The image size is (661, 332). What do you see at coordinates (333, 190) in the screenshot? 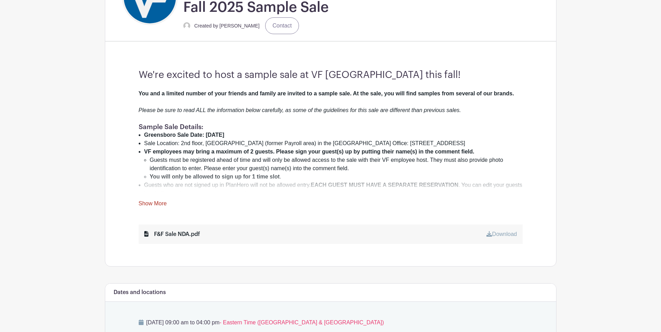
I see `li: Guests who are not signed up in PlanHero will not be allowed entry. . You can edit your guests li...` at bounding box center [333, 190].